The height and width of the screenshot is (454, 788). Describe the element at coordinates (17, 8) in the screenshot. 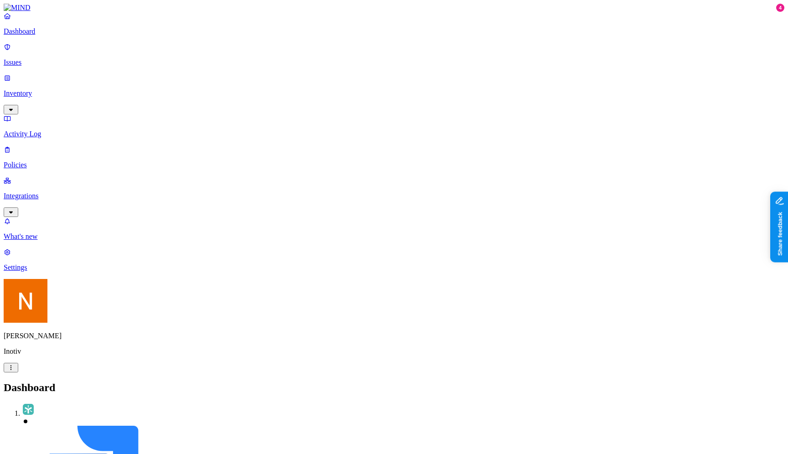

I see `img: MIND` at that location.